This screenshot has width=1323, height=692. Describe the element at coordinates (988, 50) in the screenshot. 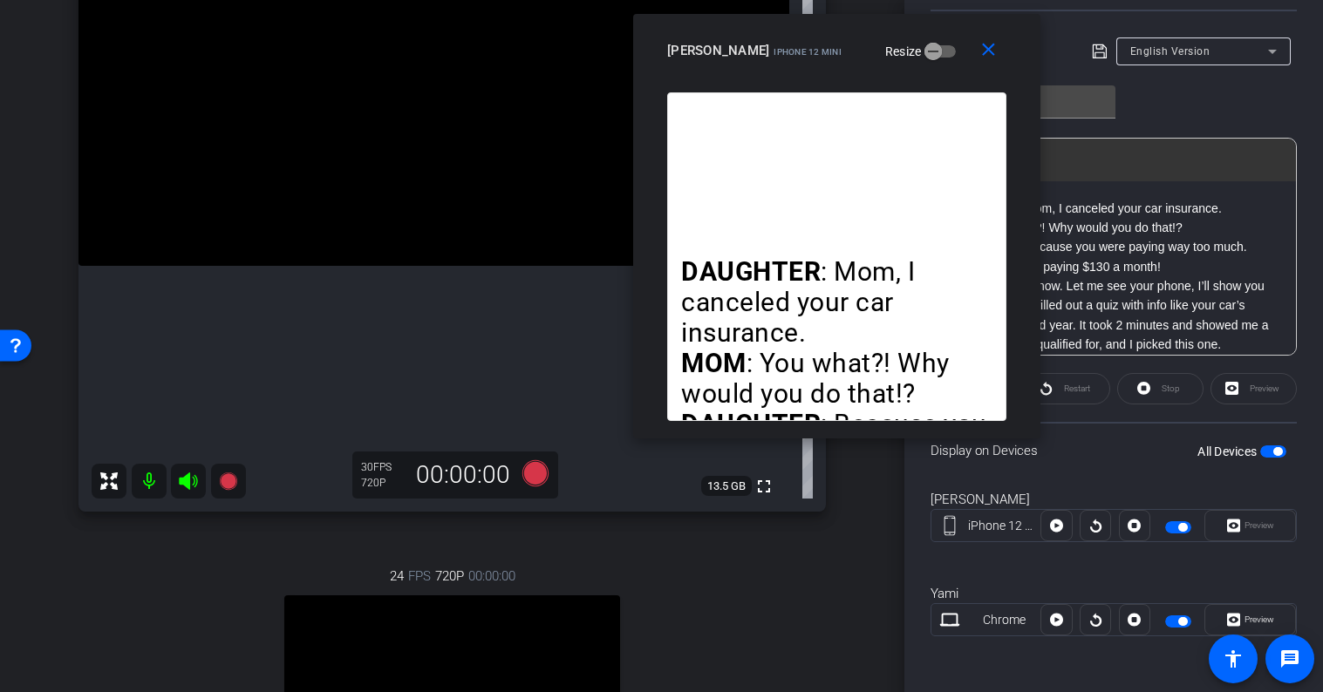

I see `mat-icon: close` at that location.